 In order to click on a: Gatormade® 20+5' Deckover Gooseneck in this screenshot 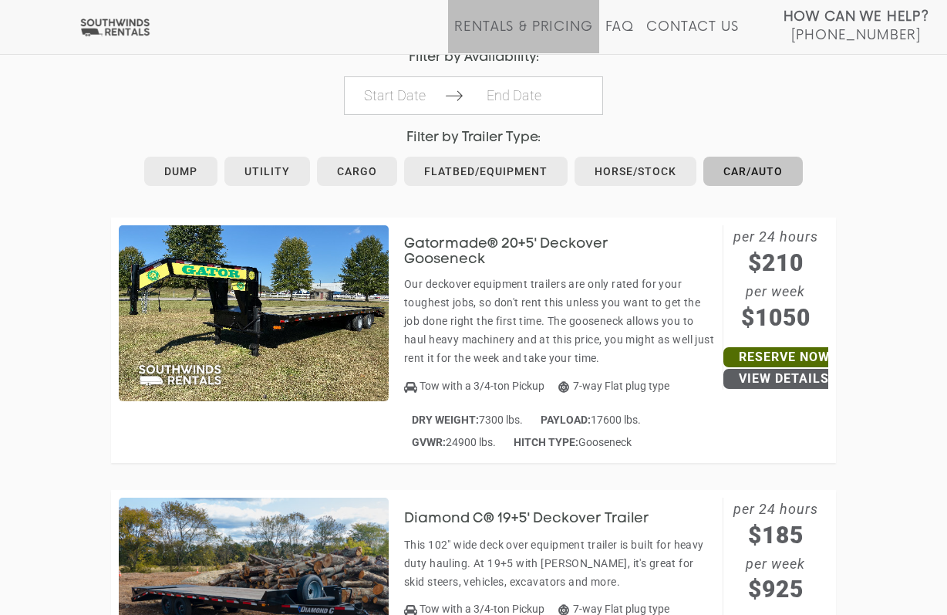, I will do `click(559, 251)`.